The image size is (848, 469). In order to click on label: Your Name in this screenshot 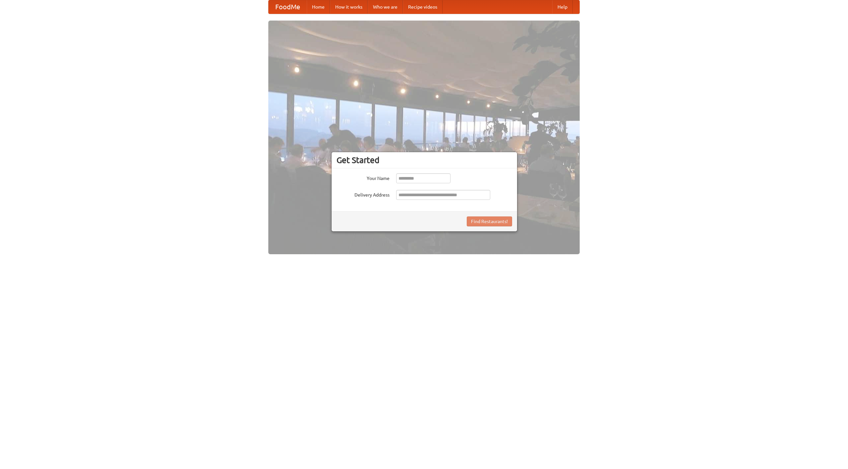, I will do `click(363, 177)`.